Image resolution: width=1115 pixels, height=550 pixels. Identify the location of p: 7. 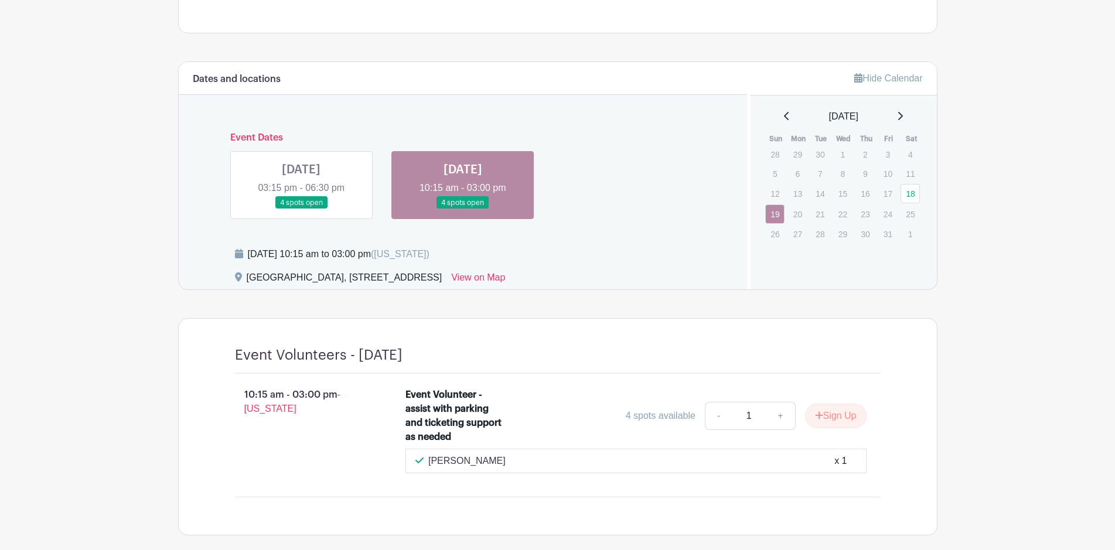
(819, 173).